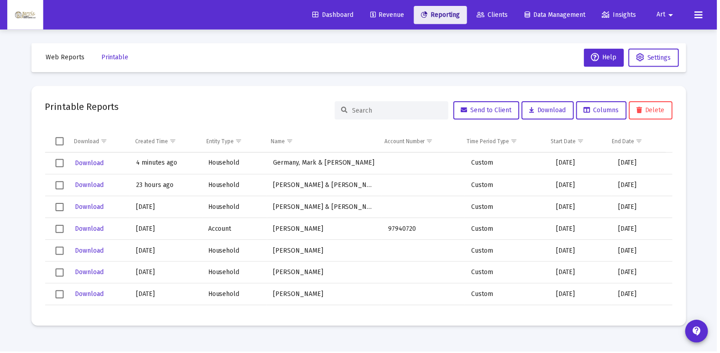 The width and height of the screenshot is (720, 353). I want to click on span: Web Reports, so click(65, 57).